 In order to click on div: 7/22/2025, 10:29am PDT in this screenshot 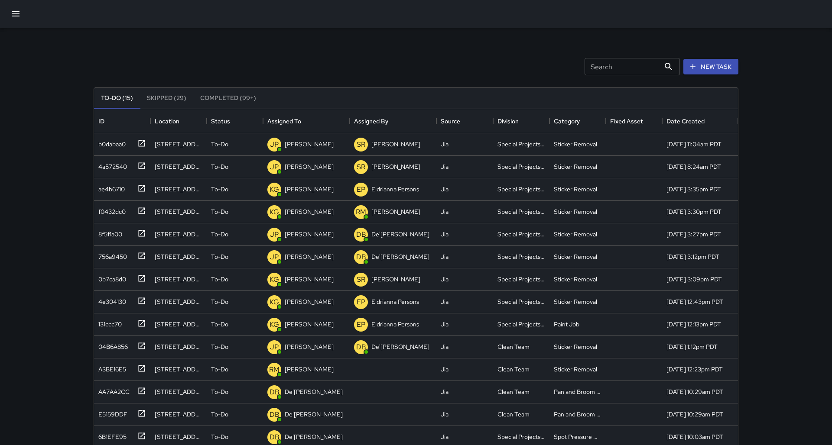, I will do `click(695, 415)`.